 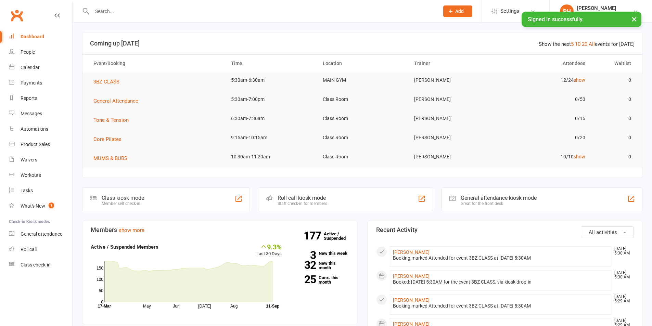 I want to click on div: Dashboard, so click(x=32, y=37).